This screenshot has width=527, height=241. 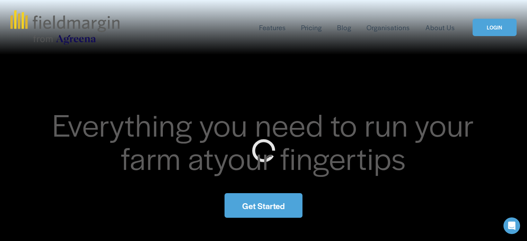 I want to click on a: Pricing, so click(x=311, y=27).